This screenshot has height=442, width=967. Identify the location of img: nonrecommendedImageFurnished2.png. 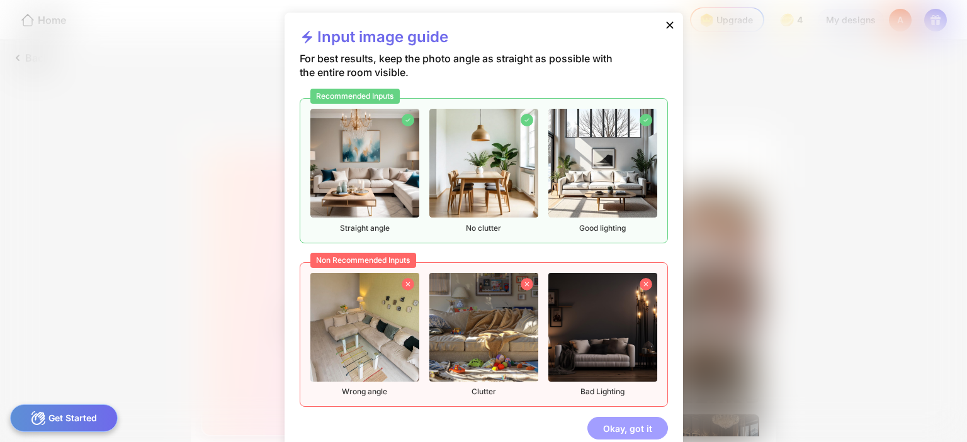
(483, 327).